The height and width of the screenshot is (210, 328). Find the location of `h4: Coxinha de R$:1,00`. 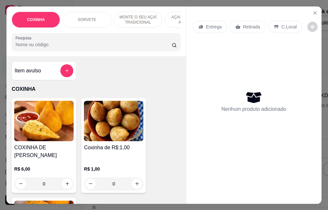

h4: Coxinha de R$:1,00 is located at coordinates (114, 148).